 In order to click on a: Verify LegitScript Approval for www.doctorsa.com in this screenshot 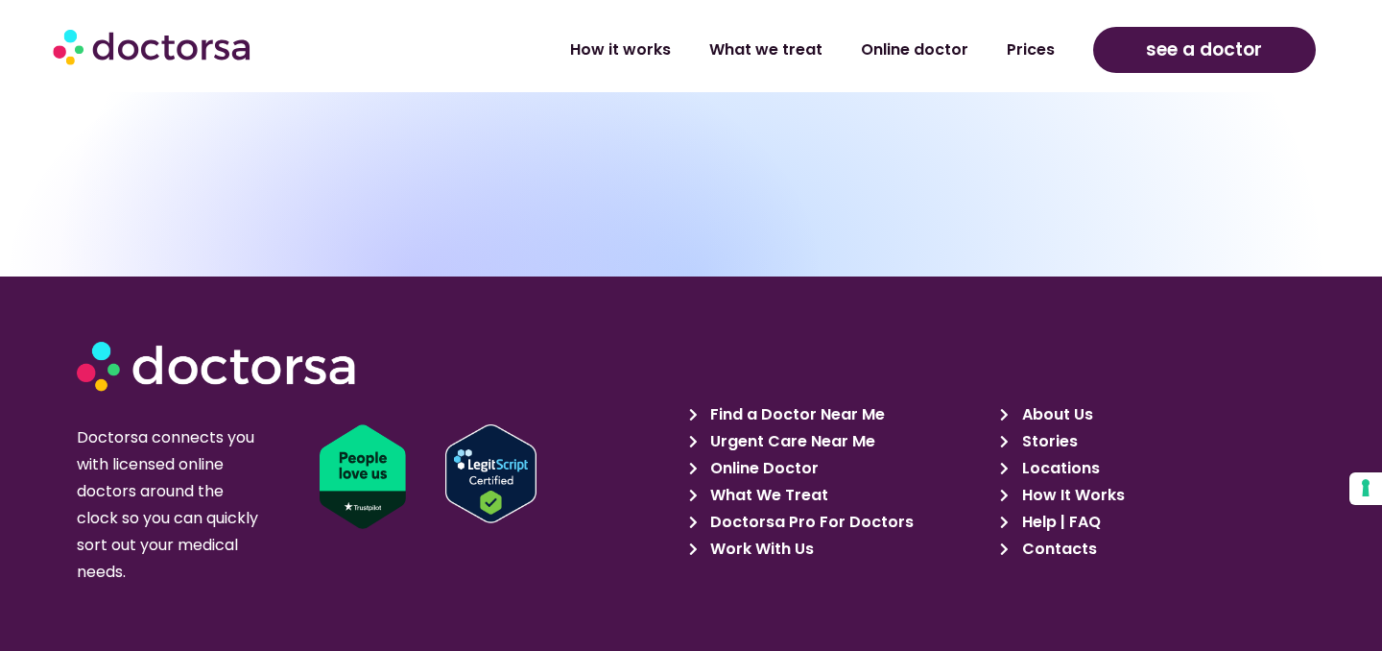, I will do `click(573, 473)`.